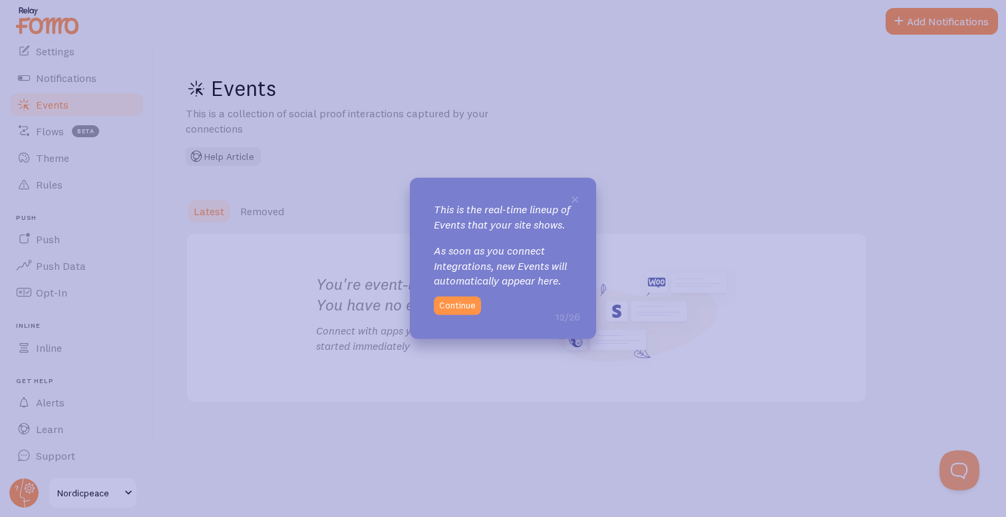 The height and width of the screenshot is (517, 1006). Describe the element at coordinates (503, 217) in the screenshot. I see `p: This is the real-time lineup of Events that your site shows.` at that location.